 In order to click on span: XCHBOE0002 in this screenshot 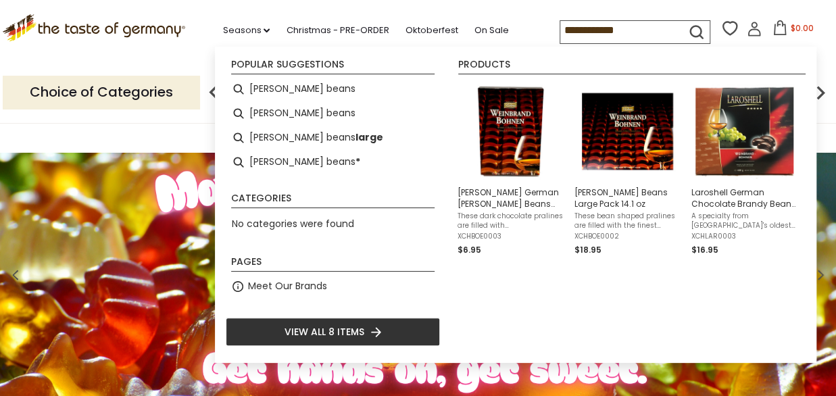, I will do `click(627, 237)`.